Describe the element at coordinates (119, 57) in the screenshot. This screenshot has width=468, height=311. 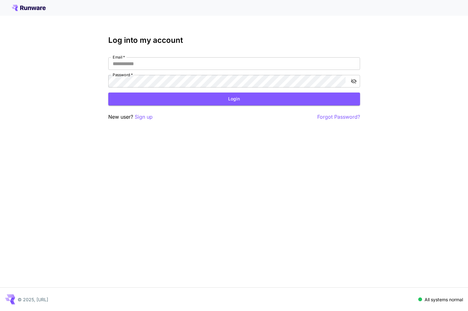
I see `label: Email` at that location.